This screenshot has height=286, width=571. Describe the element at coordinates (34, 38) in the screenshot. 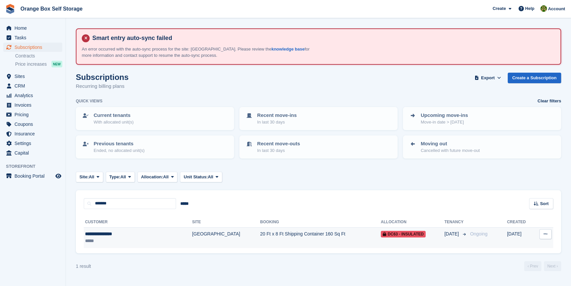

I see `span: Tasks` at that location.